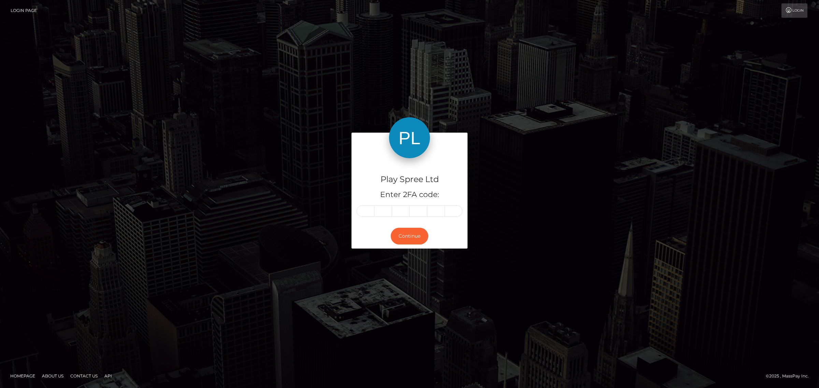 The height and width of the screenshot is (388, 819). I want to click on button: Continue, so click(409, 236).